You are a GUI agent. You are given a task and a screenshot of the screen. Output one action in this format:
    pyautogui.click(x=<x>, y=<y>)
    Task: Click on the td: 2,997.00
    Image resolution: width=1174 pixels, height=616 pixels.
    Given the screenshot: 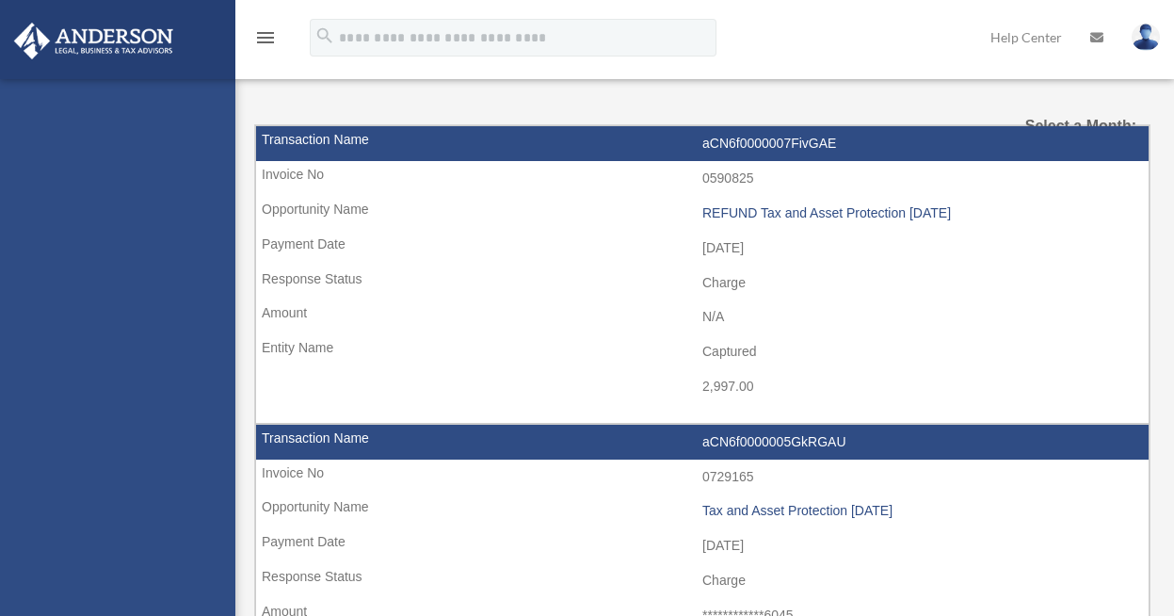 What is the action you would take?
    pyautogui.click(x=702, y=387)
    